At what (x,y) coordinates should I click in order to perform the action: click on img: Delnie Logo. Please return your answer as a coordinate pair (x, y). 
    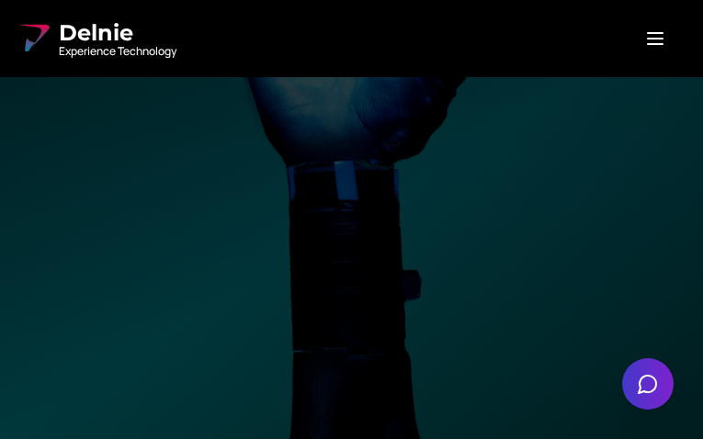
    Looking at the image, I should click on (33, 39).